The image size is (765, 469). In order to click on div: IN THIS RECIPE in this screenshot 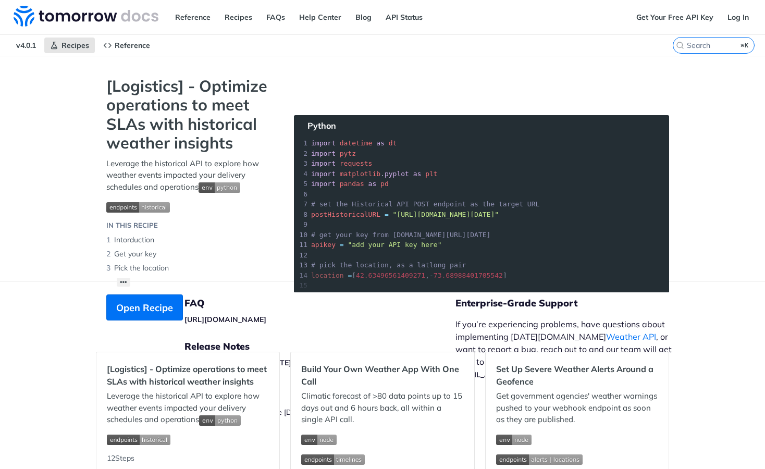, I will do `click(132, 226)`.